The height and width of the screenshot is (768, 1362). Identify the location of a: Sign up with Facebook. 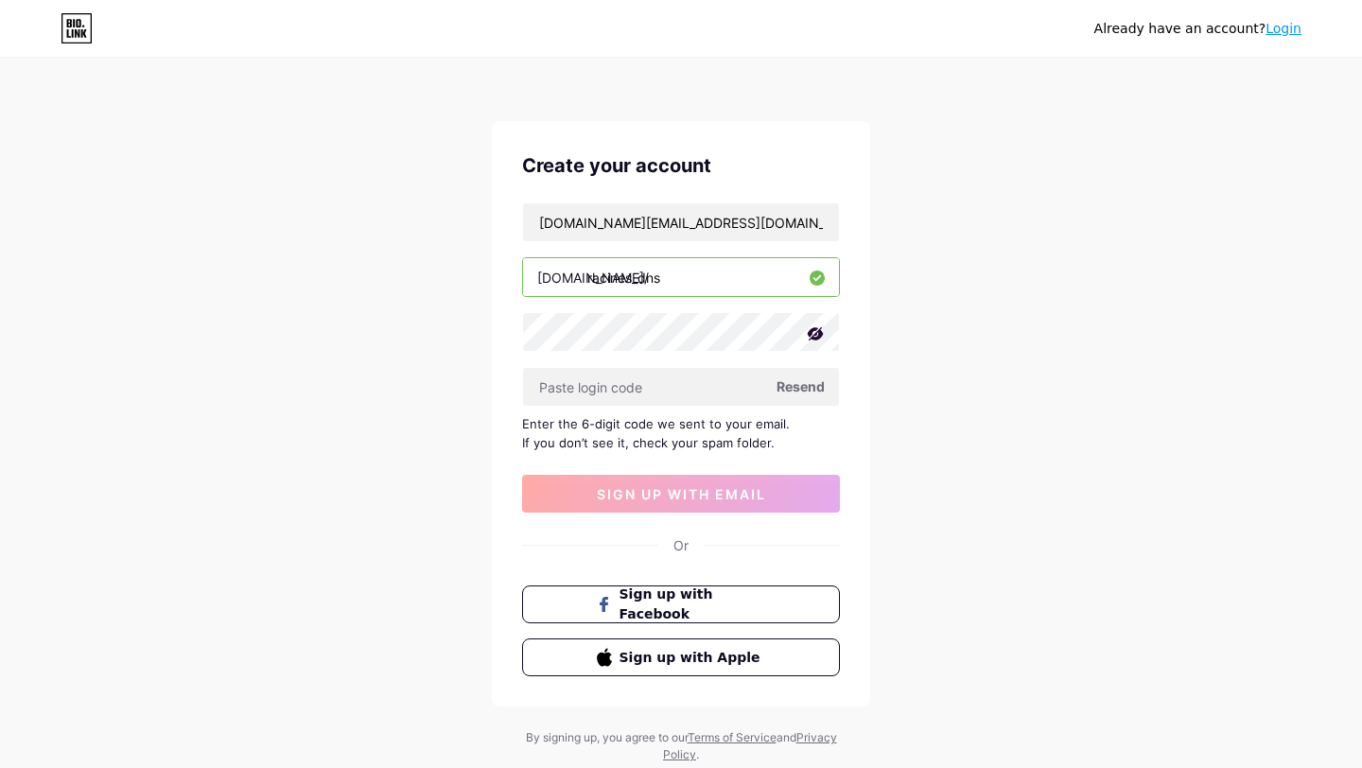
(681, 605).